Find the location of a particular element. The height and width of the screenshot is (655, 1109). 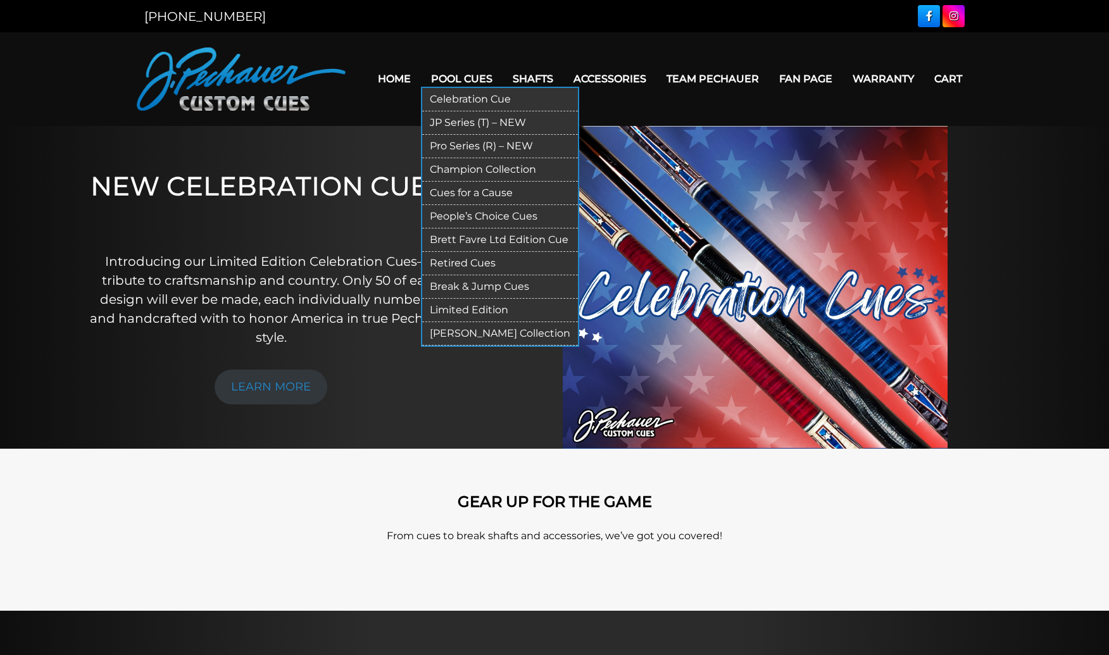

a: Retired Cues is located at coordinates (500, 263).